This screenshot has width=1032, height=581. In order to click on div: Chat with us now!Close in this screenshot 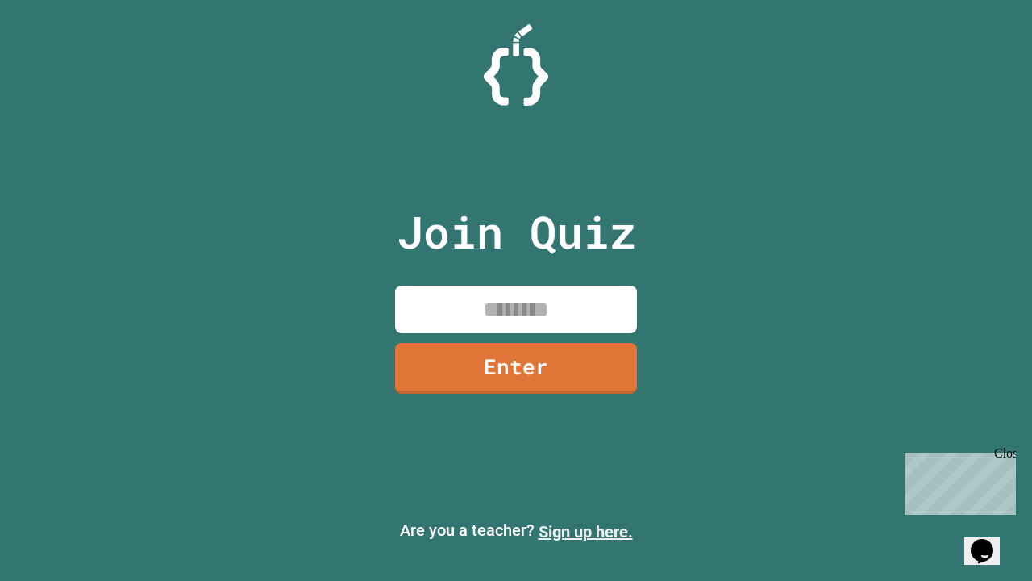, I will do `click(59, 54)`.